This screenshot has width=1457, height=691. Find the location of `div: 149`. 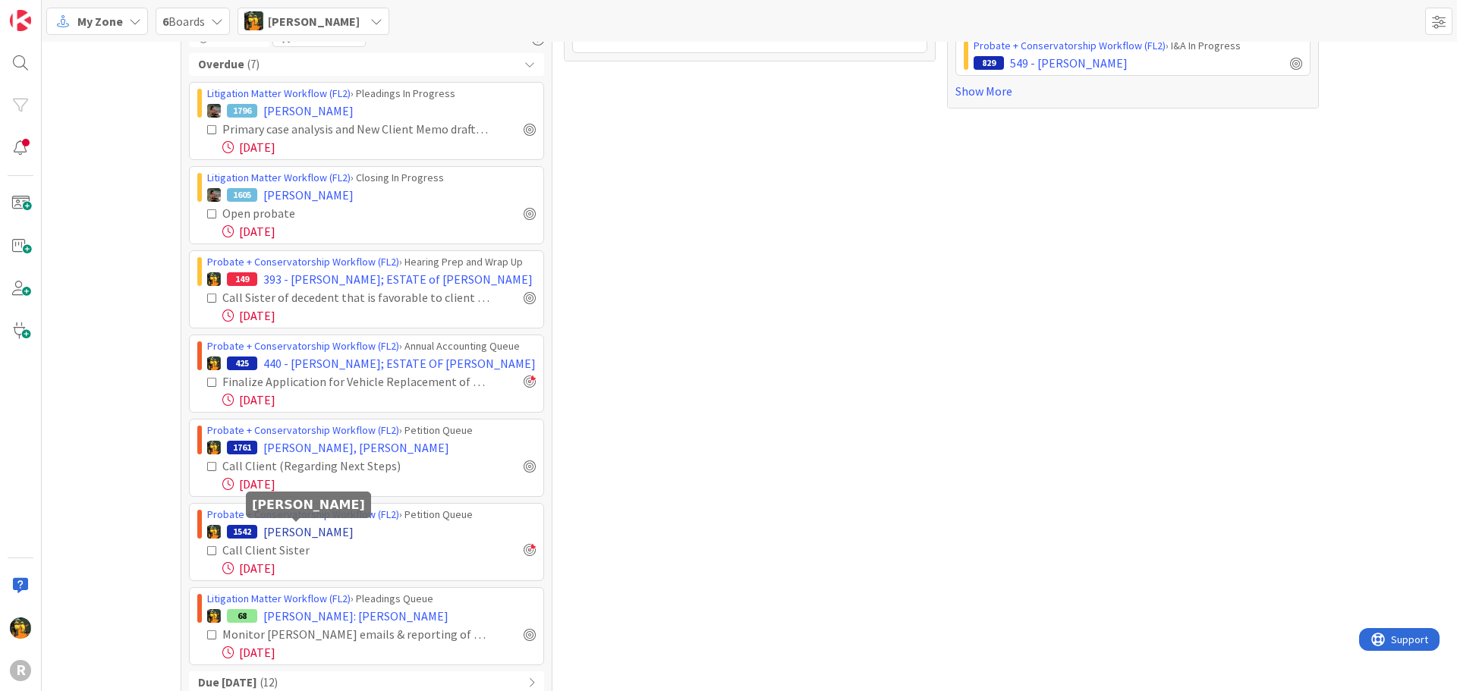

div: 149 is located at coordinates (242, 279).